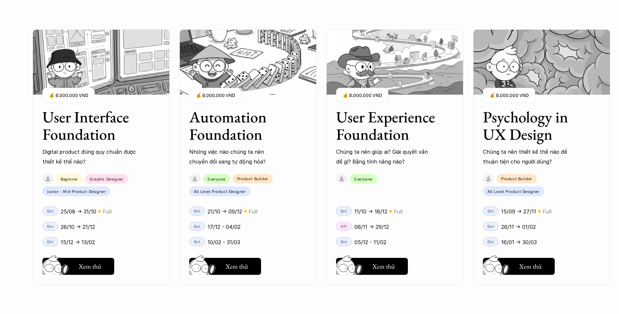 The image size is (619, 314). Describe the element at coordinates (387, 126) in the screenshot. I see `h3: User Experience Foundation` at that location.